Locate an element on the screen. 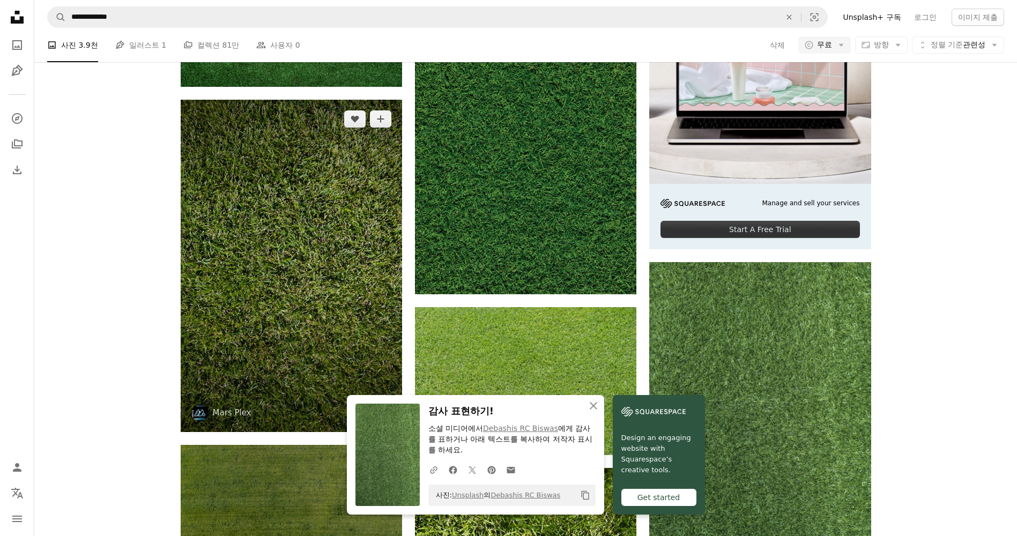 This screenshot has height=536, width=1017. img: 무성한 녹색 들판 위에 앉아있는 빨간 소화전 is located at coordinates (525, 381).